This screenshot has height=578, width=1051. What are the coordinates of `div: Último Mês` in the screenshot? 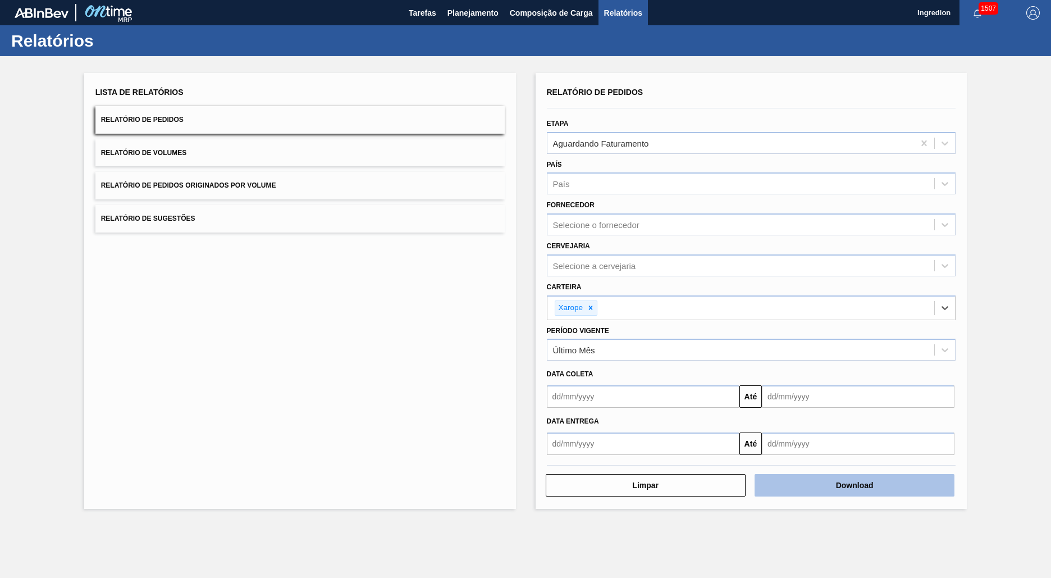 It's located at (574, 350).